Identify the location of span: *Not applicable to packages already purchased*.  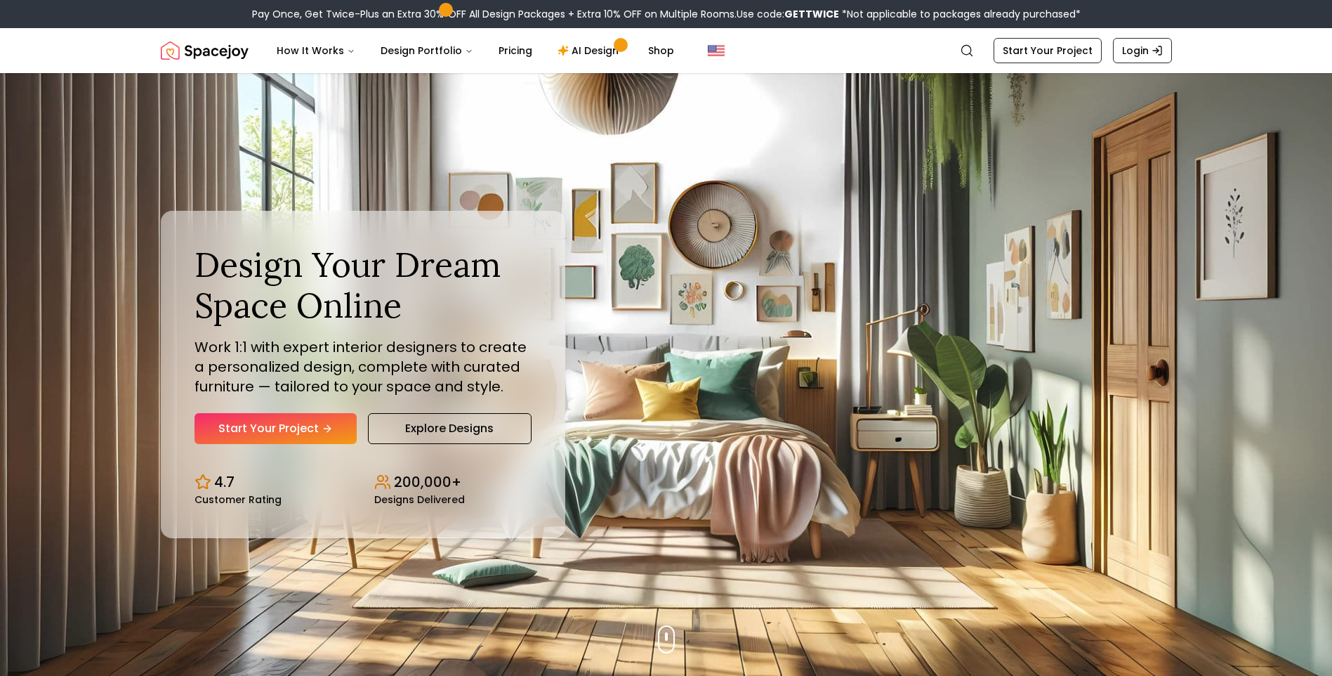
(960, 14).